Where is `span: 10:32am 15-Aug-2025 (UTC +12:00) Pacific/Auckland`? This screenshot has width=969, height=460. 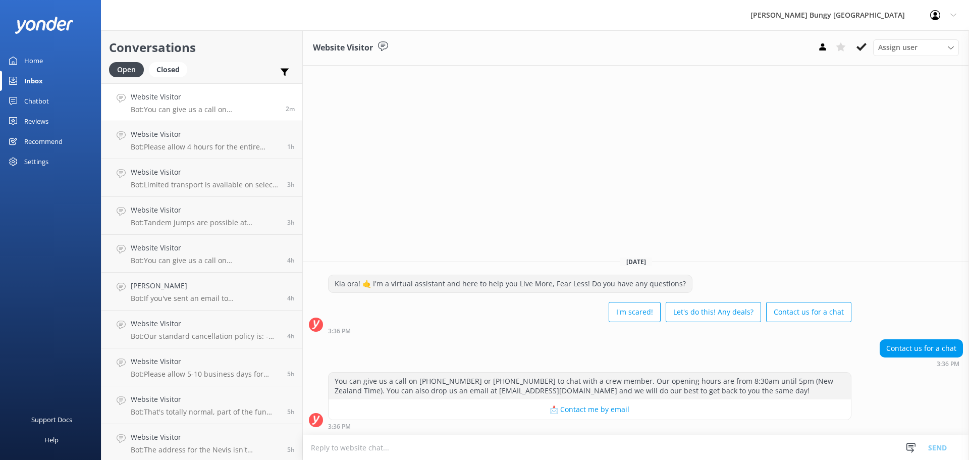
span: 10:32am 15-Aug-2025 (UTC +12:00) Pacific/Auckland is located at coordinates (291, 373).